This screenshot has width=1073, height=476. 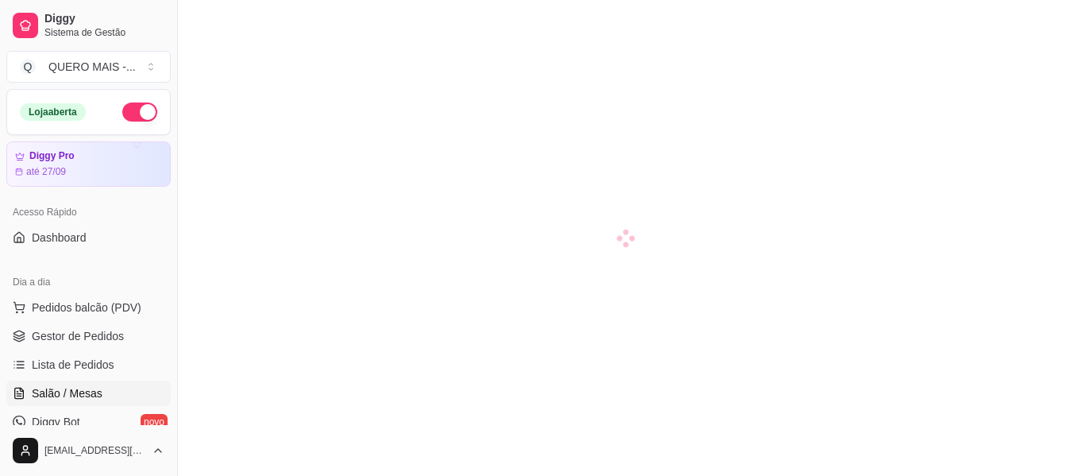 What do you see at coordinates (67, 393) in the screenshot?
I see `span: Salão / Mesas` at bounding box center [67, 393].